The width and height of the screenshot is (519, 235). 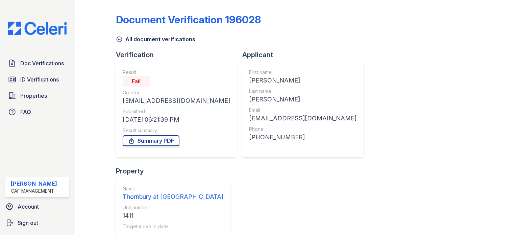 What do you see at coordinates (28, 223) in the screenshot?
I see `span: Sign out` at bounding box center [28, 223].